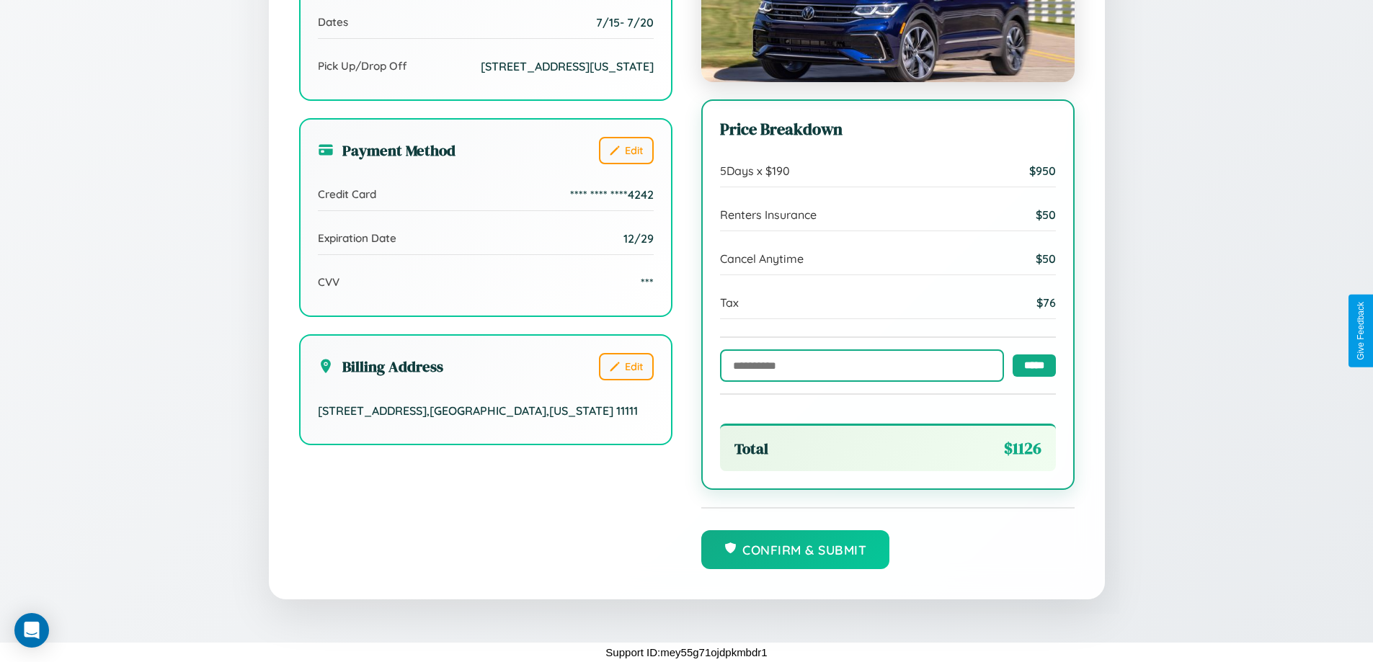  What do you see at coordinates (333, 22) in the screenshot?
I see `span: Dates` at bounding box center [333, 22].